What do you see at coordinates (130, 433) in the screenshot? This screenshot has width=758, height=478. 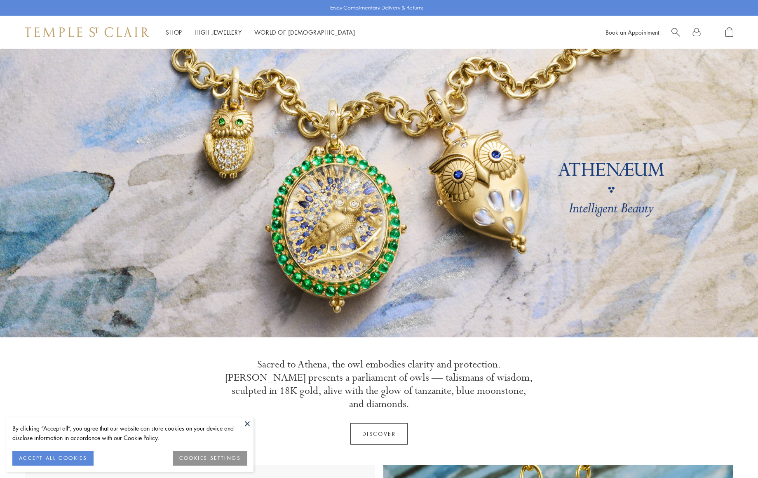 I see `div: By clicking “Accept all”, you agree that our website can store cookies on your device and disclos...` at bounding box center [130, 433].